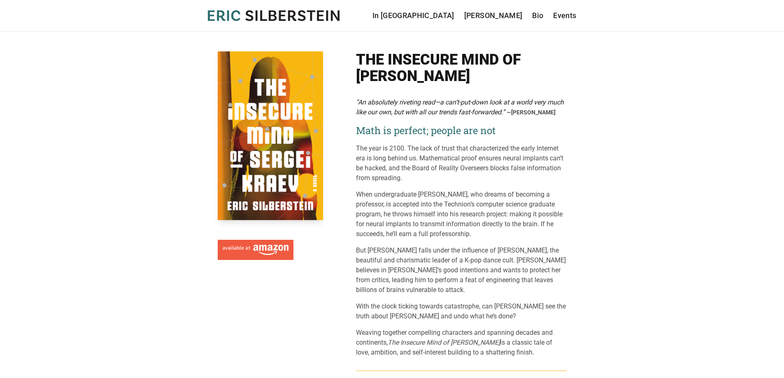 Image resolution: width=784 pixels, height=378 pixels. Describe the element at coordinates (270, 136) in the screenshot. I see `img: Cover of The Insecure Mind of Sergei Kraev` at that location.